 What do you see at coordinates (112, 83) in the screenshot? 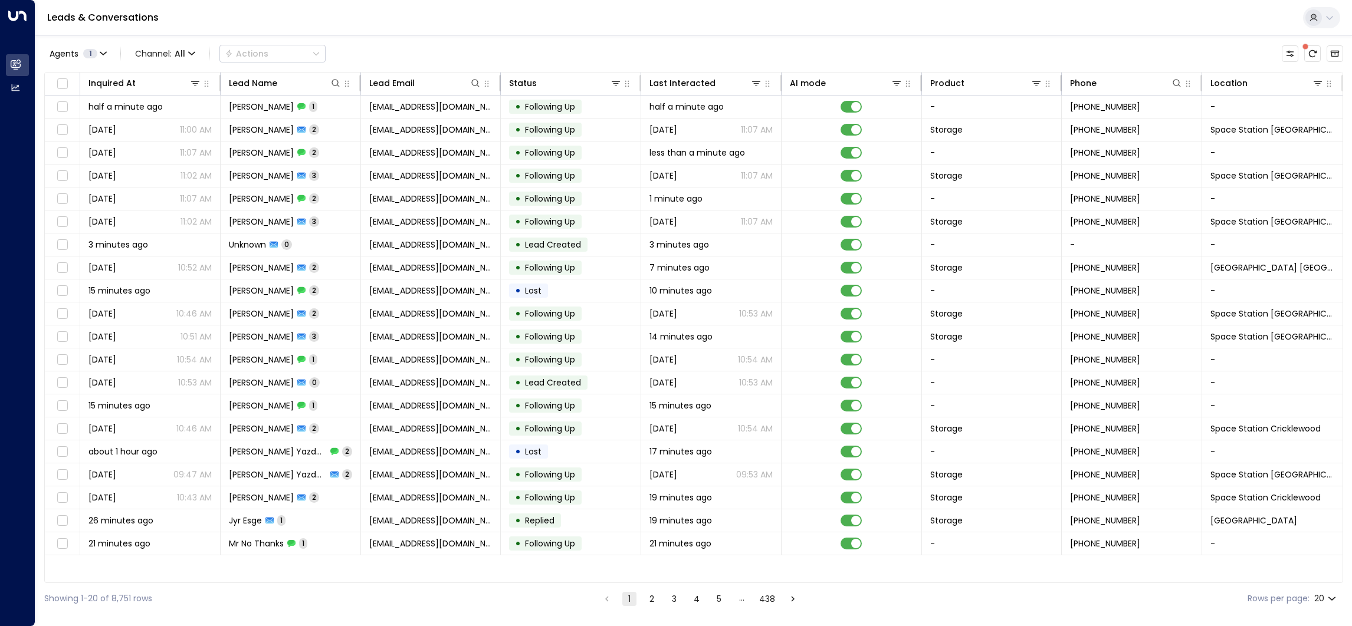
I see `div: Inquired At` at bounding box center [112, 83].